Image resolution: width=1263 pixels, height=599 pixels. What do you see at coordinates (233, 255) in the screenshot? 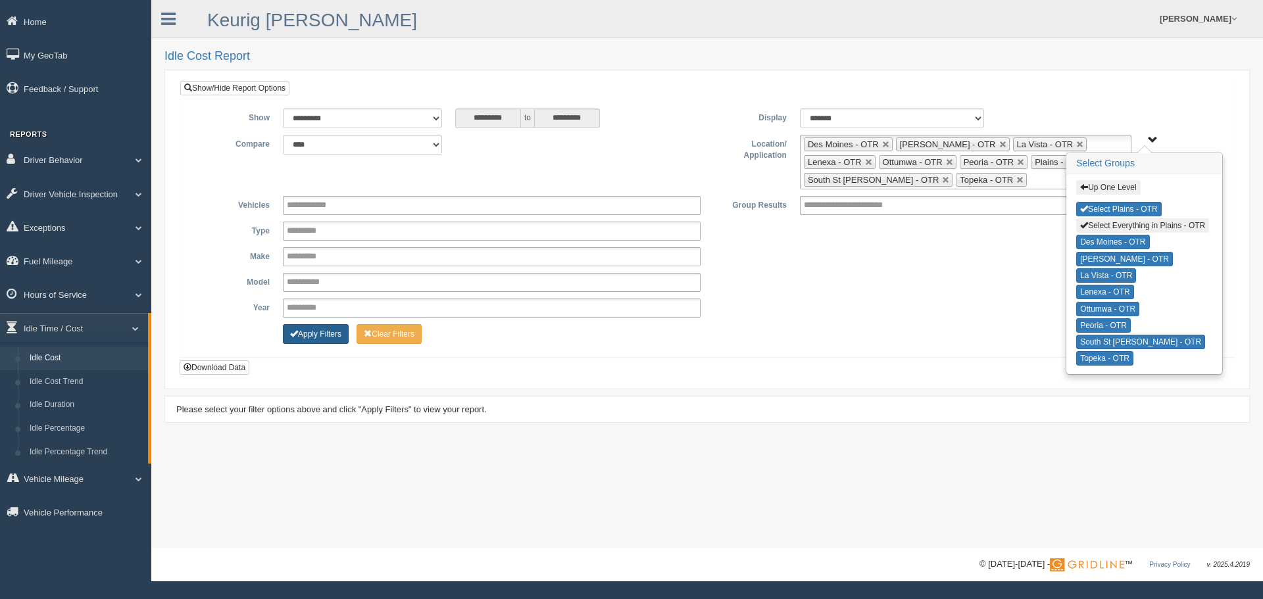
I see `label: Make` at bounding box center [233, 255].